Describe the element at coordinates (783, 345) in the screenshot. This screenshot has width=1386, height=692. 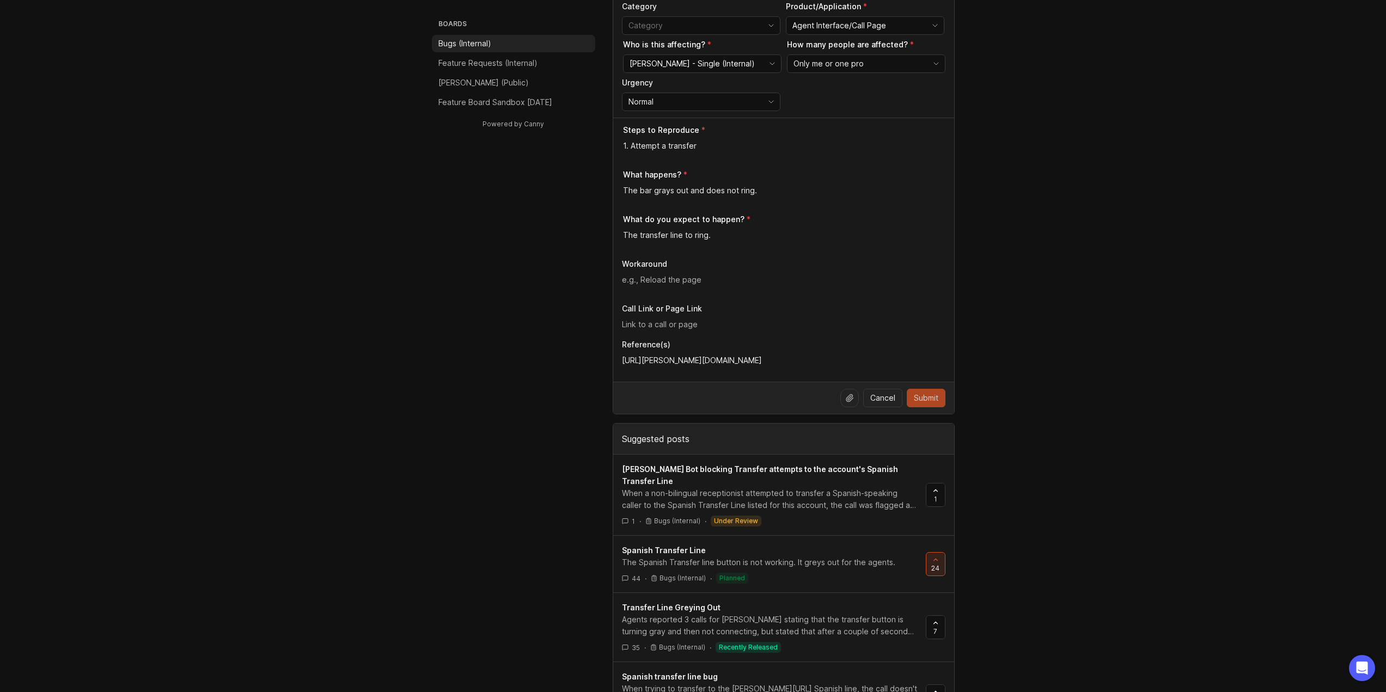
I see `p: Reference(s)` at that location.